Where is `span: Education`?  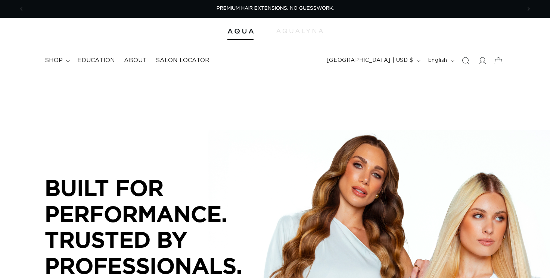 span: Education is located at coordinates (96, 60).